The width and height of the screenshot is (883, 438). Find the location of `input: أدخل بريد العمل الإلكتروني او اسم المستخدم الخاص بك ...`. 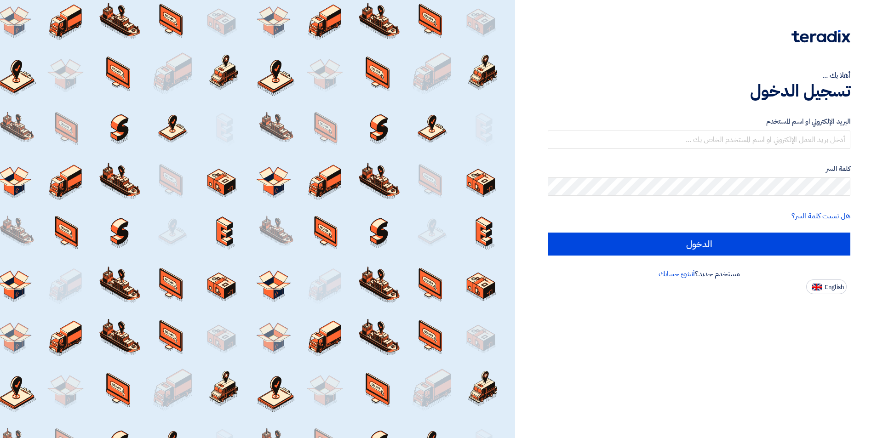

input: أدخل بريد العمل الإلكتروني او اسم المستخدم الخاص بك ... is located at coordinates (699, 140).